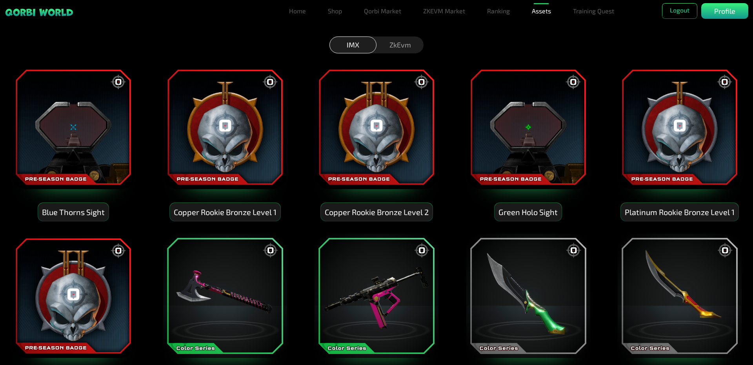 This screenshot has height=365, width=753. What do you see at coordinates (73, 212) in the screenshot?
I see `div: Blue Thorns Sight` at bounding box center [73, 212].